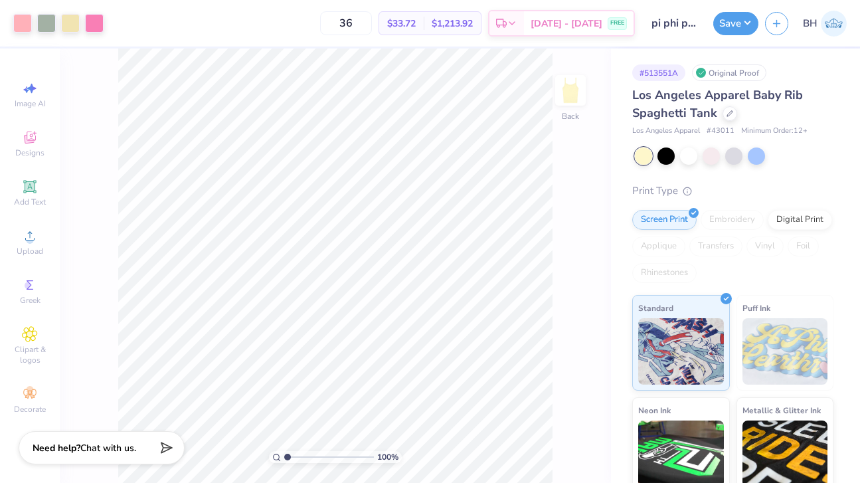 This screenshot has height=483, width=860. Describe the element at coordinates (30, 104) in the screenshot. I see `span: Image AI` at that location.